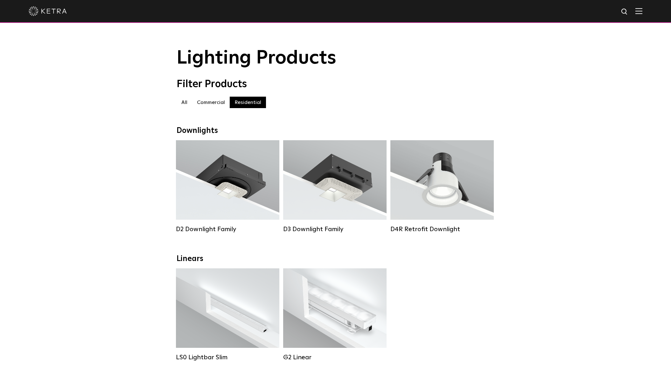 The width and height of the screenshot is (671, 365). What do you see at coordinates (335, 229) in the screenshot?
I see `div: D3 Downlight Family` at bounding box center [335, 229].